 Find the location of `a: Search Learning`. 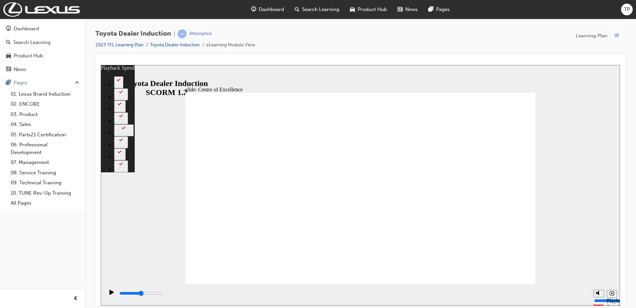

a: Search Learning is located at coordinates (42, 42).